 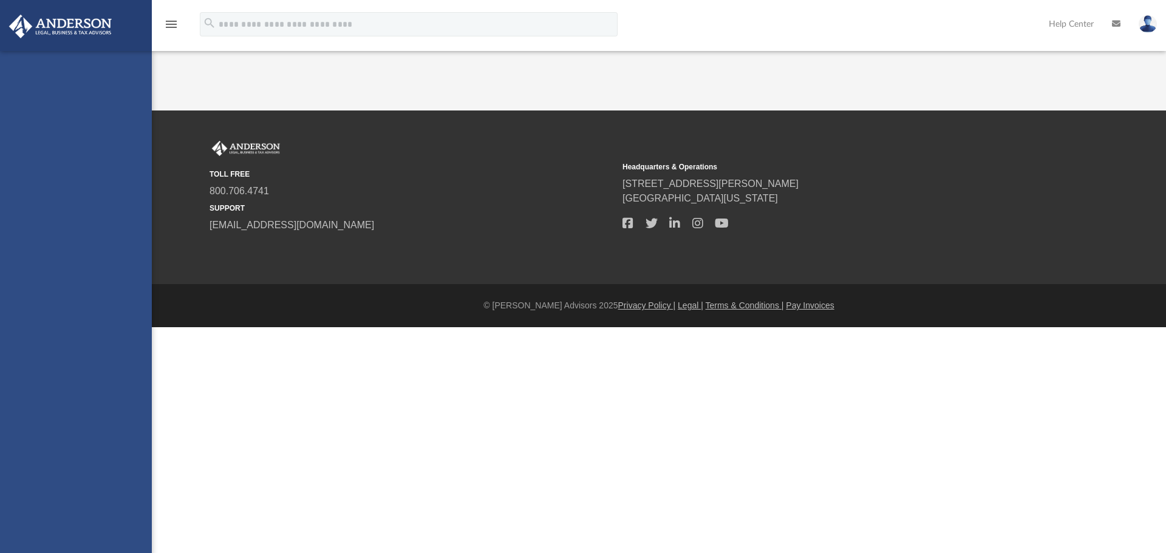 What do you see at coordinates (239, 191) in the screenshot?
I see `a: 800.706.4741` at bounding box center [239, 191].